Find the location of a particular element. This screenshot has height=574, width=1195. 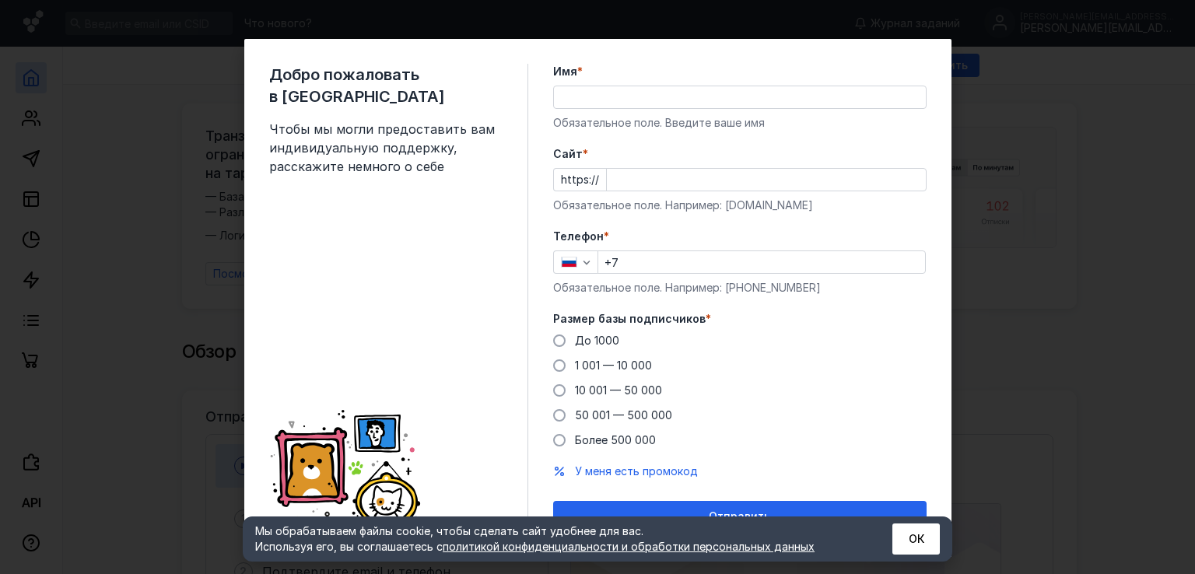

button: У меня есть промокод is located at coordinates (637, 472).